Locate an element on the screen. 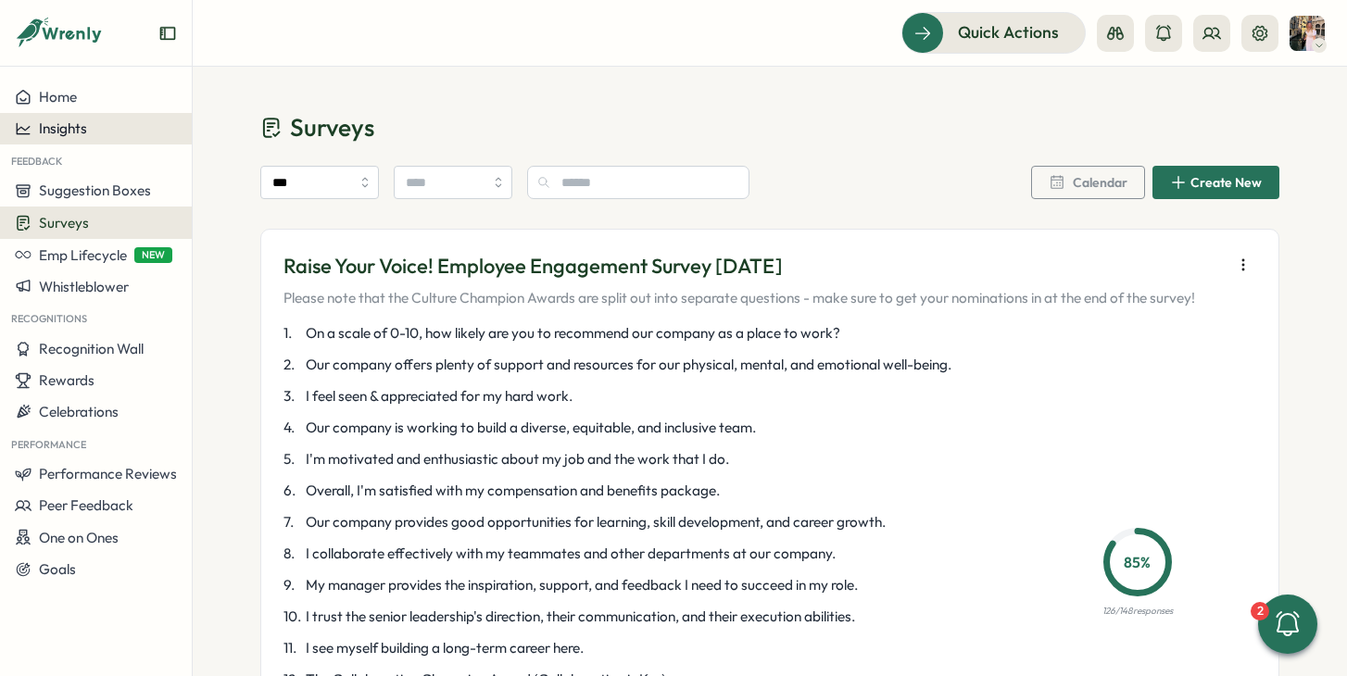 The height and width of the screenshot is (676, 1347). button: Quick Actions is located at coordinates (993, 32).